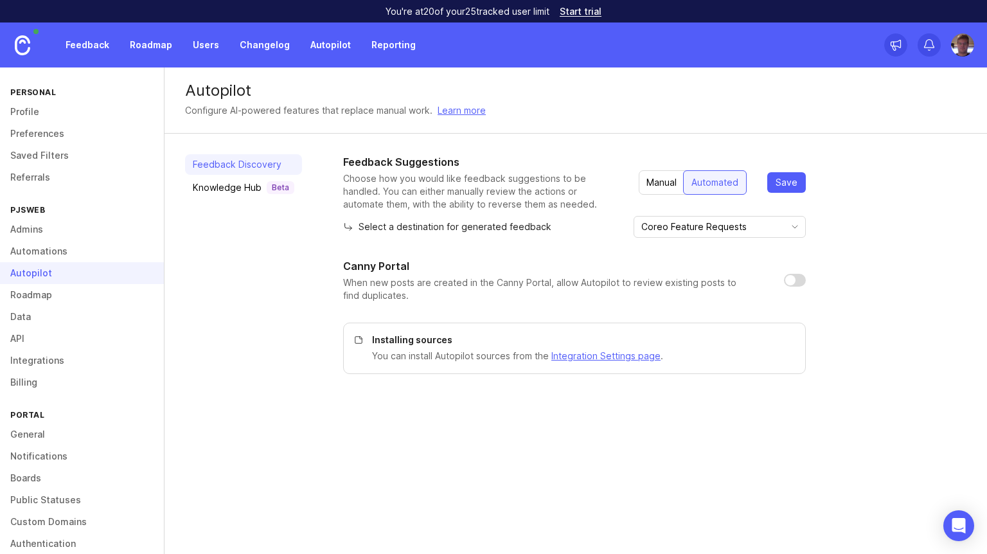 Image resolution: width=987 pixels, height=554 pixels. Describe the element at coordinates (330, 45) in the screenshot. I see `a: Autopilot` at that location.